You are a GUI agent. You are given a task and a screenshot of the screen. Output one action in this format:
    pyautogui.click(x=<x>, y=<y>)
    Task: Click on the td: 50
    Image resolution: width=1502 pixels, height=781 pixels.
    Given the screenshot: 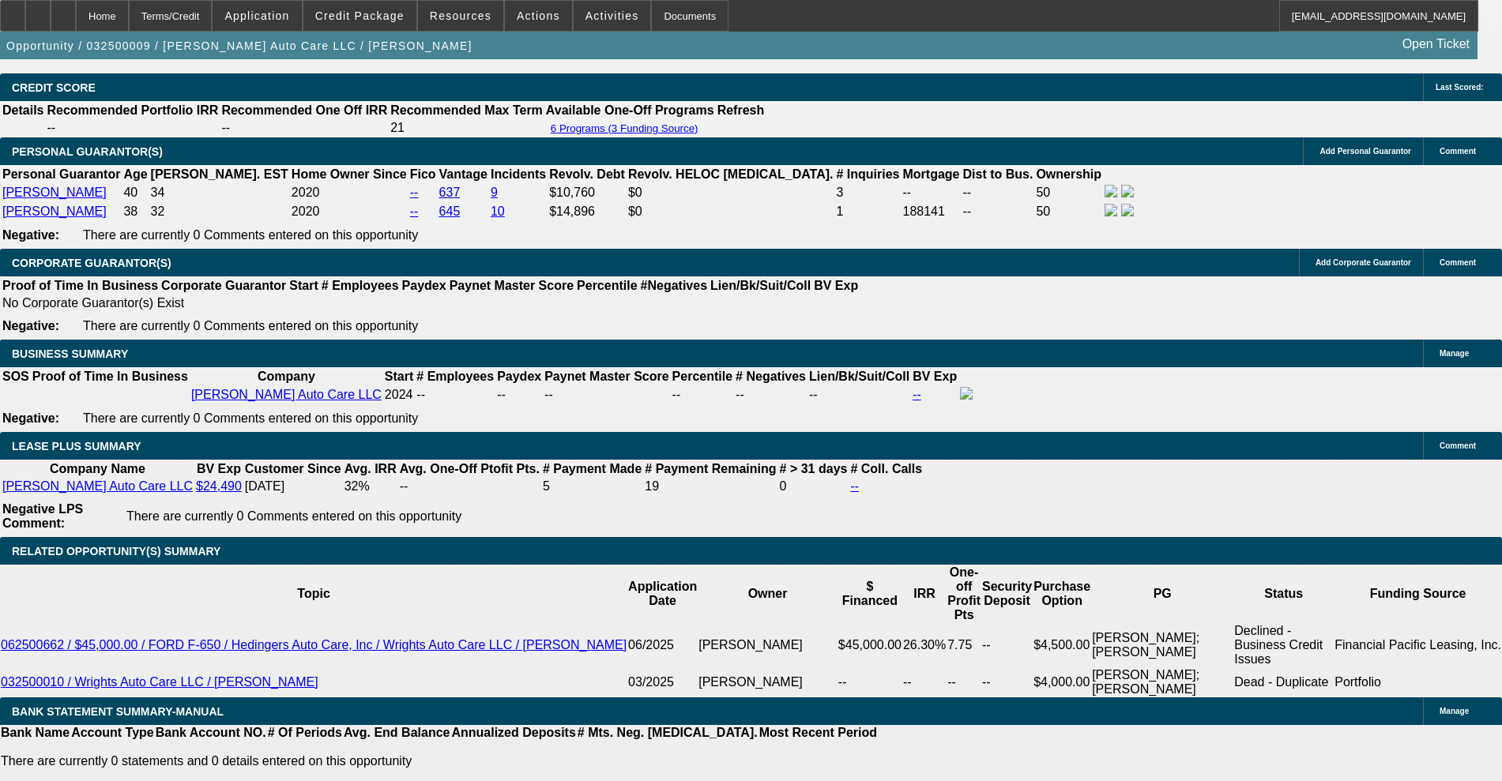 What is the action you would take?
    pyautogui.click(x=1068, y=212)
    